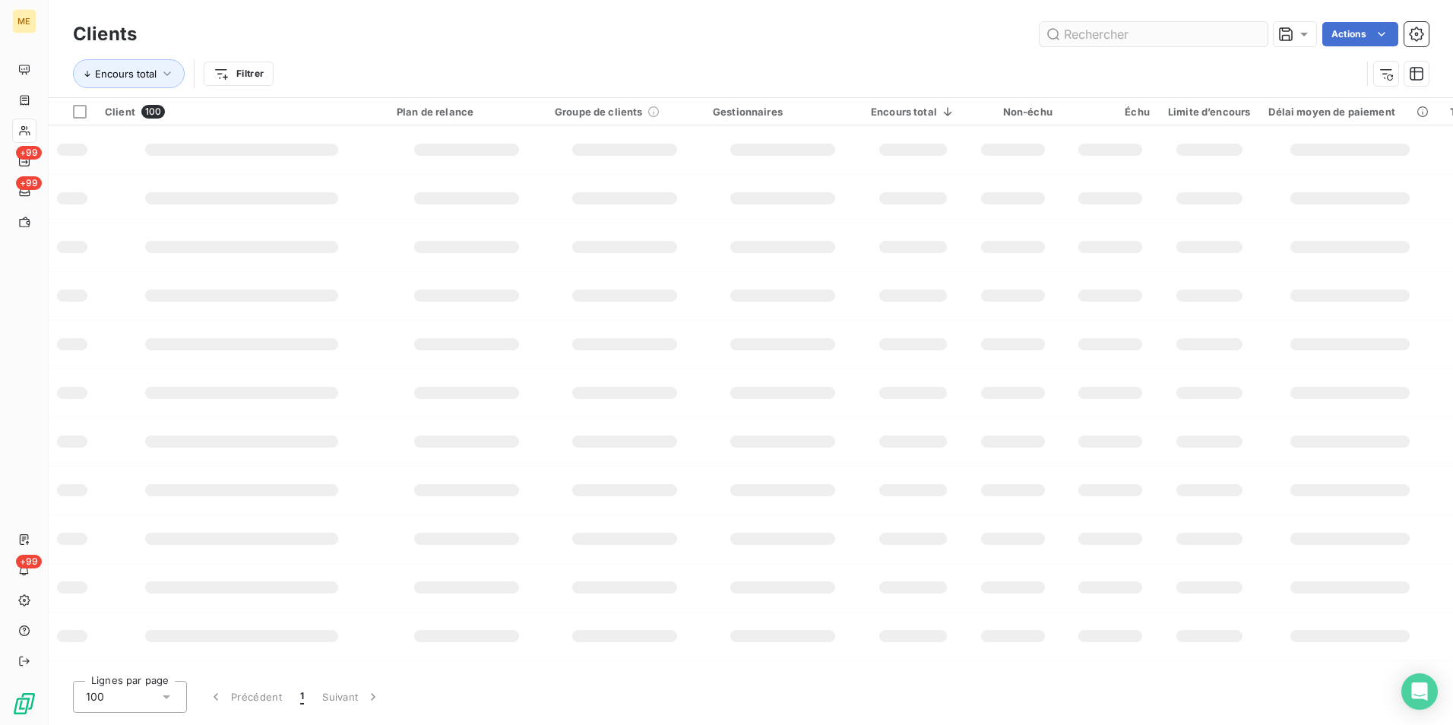 Image resolution: width=1453 pixels, height=725 pixels. Describe the element at coordinates (351, 697) in the screenshot. I see `button: Suivant` at that location.